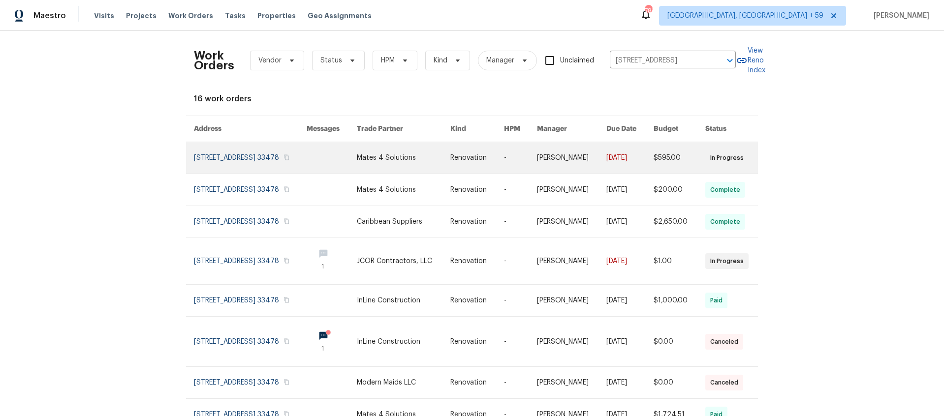 This screenshot has width=944, height=416. What do you see at coordinates (472, 99) in the screenshot?
I see `div: 16 work orders` at bounding box center [472, 99].